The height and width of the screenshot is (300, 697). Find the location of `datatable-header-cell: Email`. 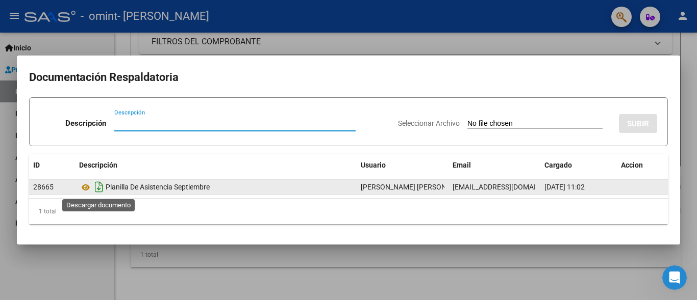

datatable-header-cell: Email is located at coordinates (494, 165).